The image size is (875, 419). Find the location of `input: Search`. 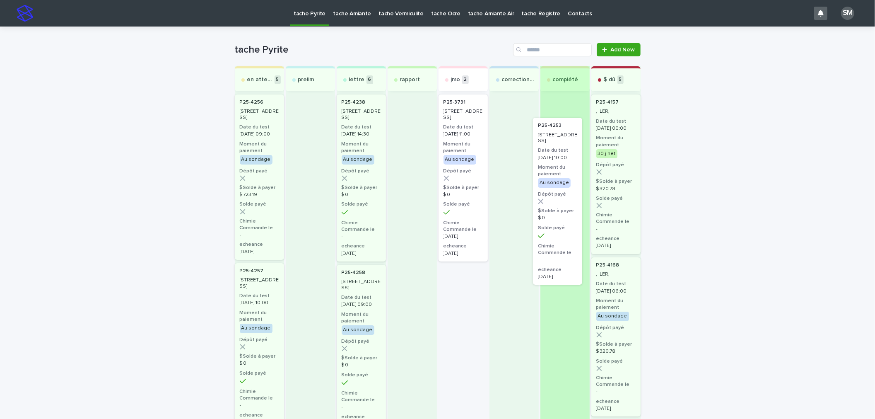

input: Search is located at coordinates (552, 50).